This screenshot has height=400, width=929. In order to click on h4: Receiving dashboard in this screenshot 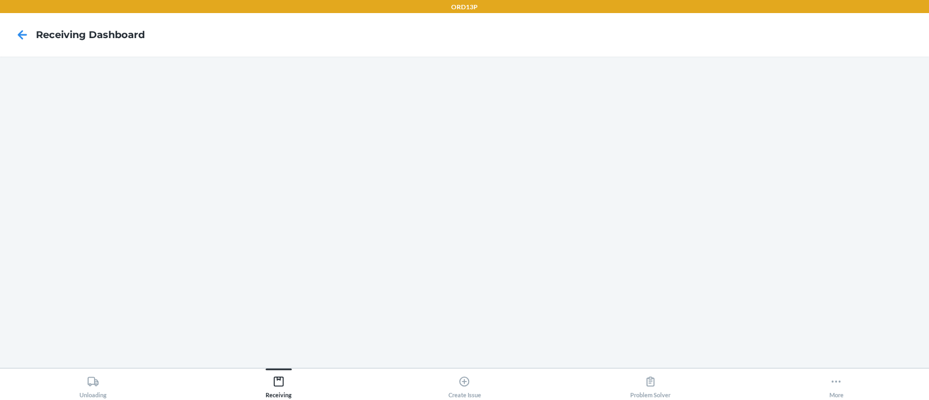, I will do `click(90, 35)`.